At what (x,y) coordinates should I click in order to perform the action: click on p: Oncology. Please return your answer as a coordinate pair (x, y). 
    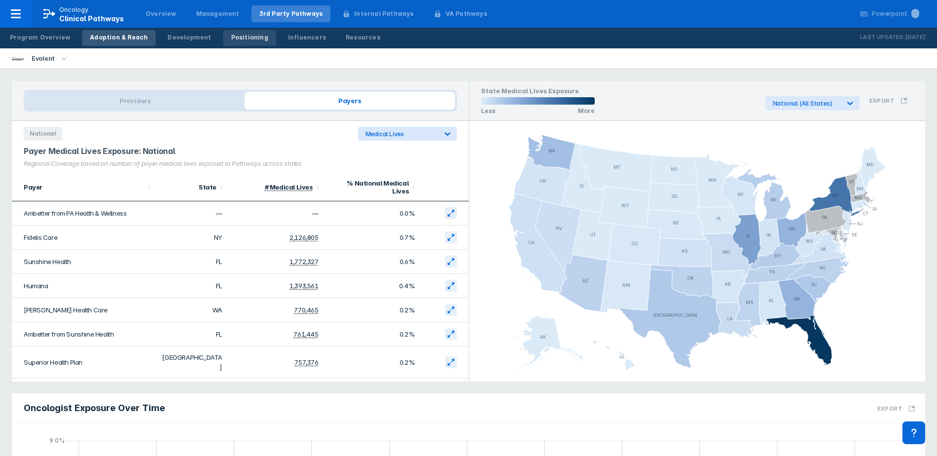
    Looking at the image, I should click on (74, 10).